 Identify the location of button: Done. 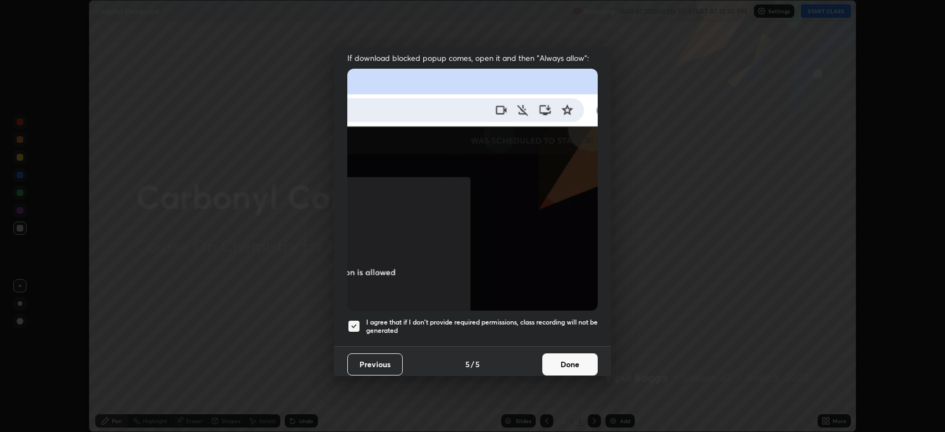
(570, 364).